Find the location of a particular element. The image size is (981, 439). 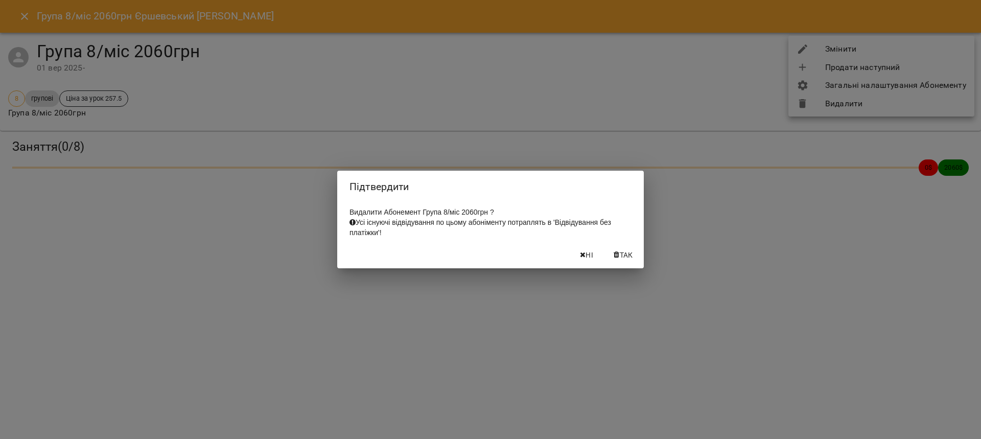

span: Усі існуючі відвідування по цьому абоніменту потраплять в 'Відвідування без платіжки'! is located at coordinates (480, 227).